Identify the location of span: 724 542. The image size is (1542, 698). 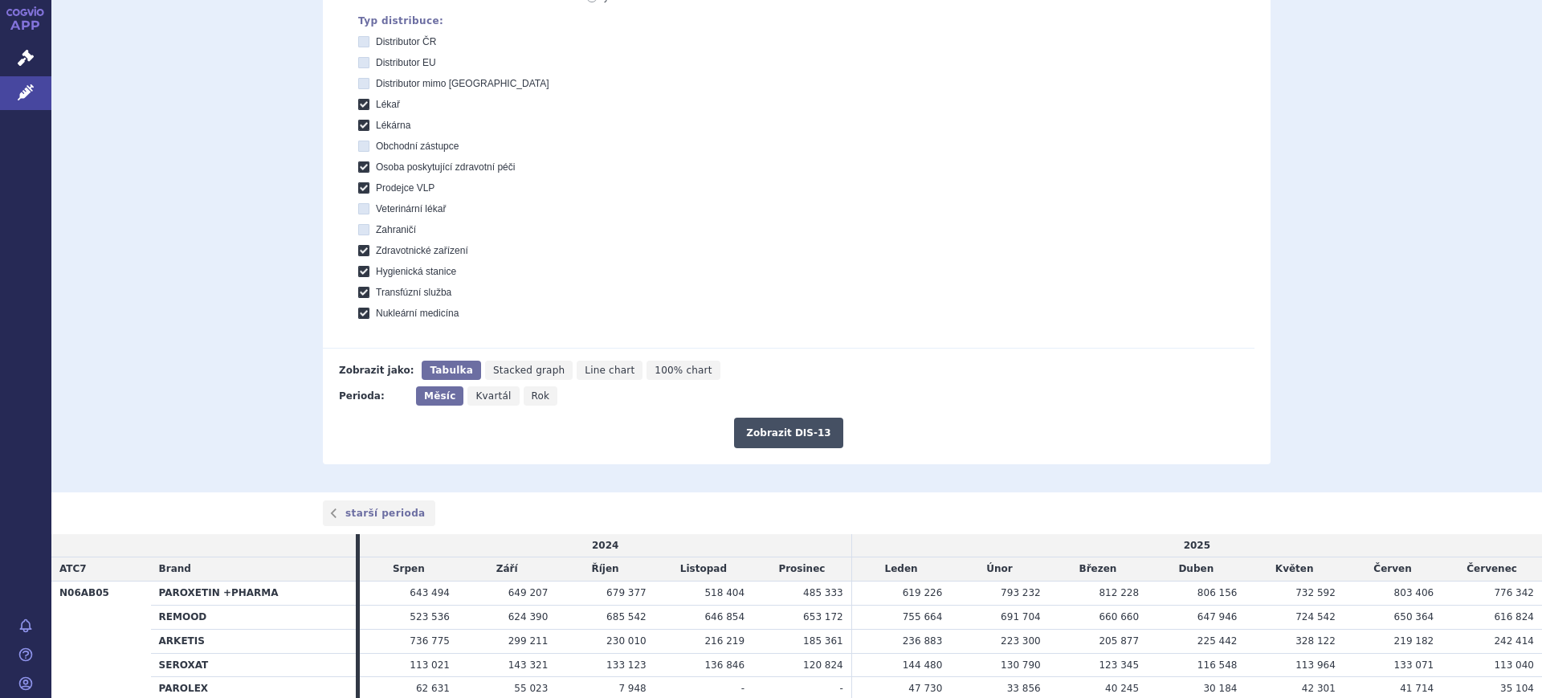
(1316, 617).